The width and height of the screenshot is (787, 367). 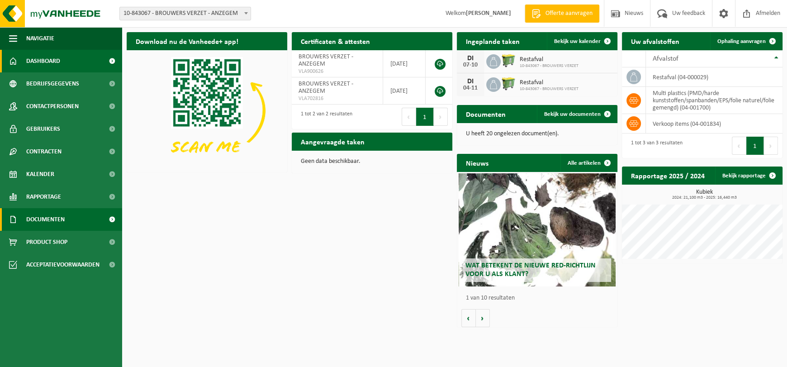 I want to click on span: Ophaling aanvragen, so click(x=742, y=41).